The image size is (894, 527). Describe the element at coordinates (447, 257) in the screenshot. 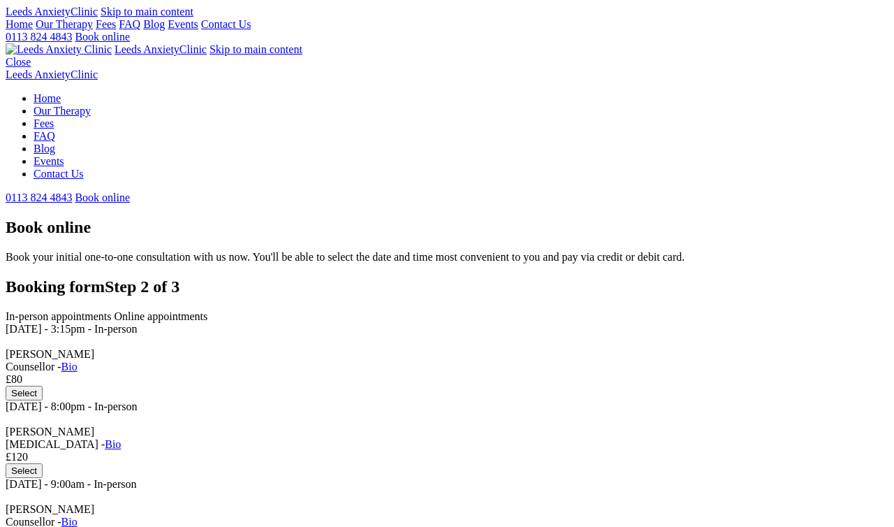

I see `p: Book your initial one-to-one consultation with us now. You'll be able to select the date and time...` at that location.